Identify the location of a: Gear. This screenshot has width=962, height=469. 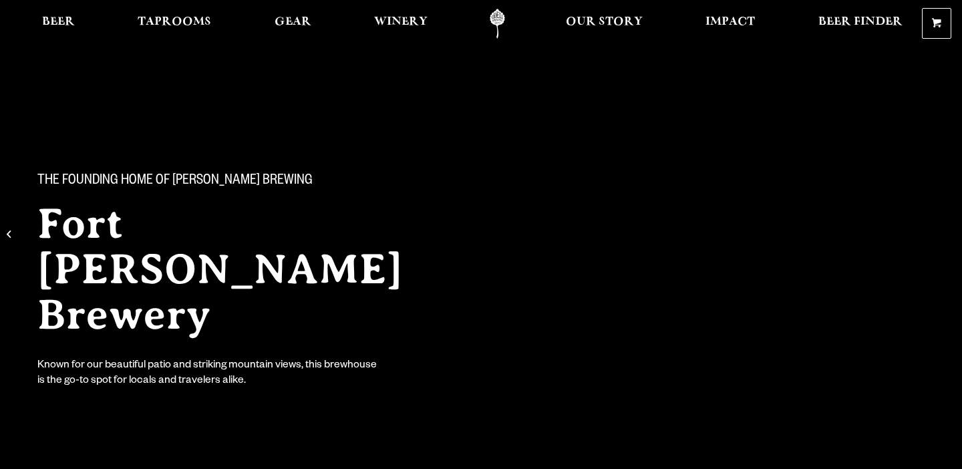
(293, 23).